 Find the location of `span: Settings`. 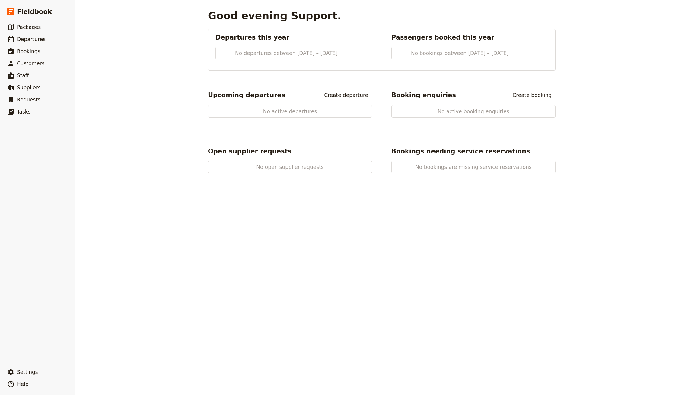

span: Settings is located at coordinates (27, 372).